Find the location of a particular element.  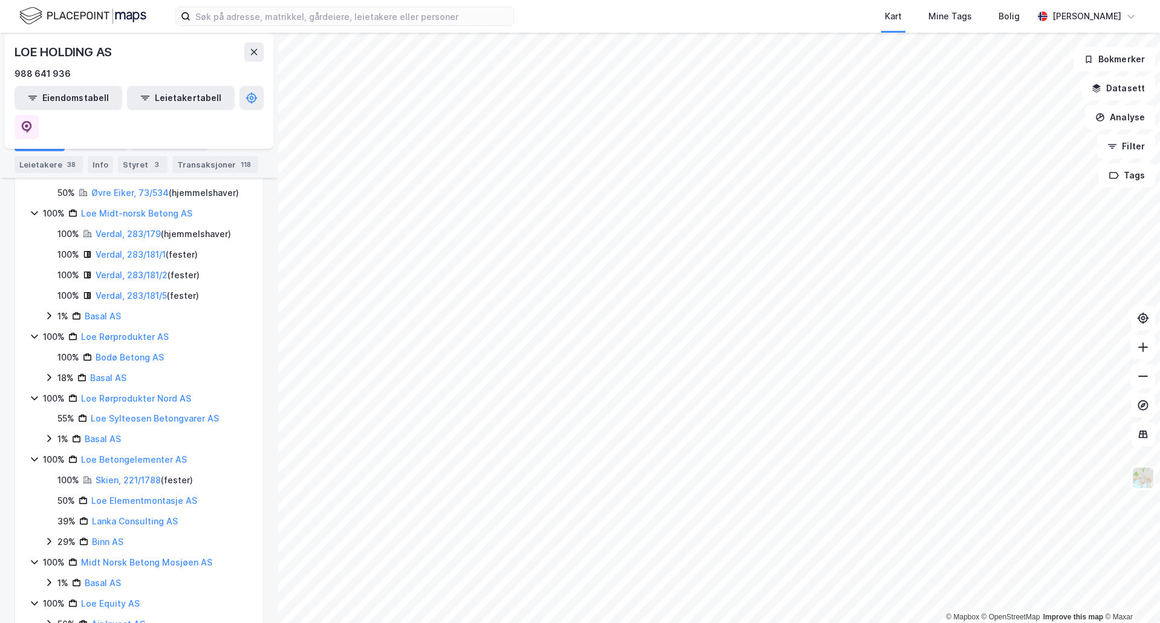

a: Verdal, 283/181/2 is located at coordinates (131, 274).